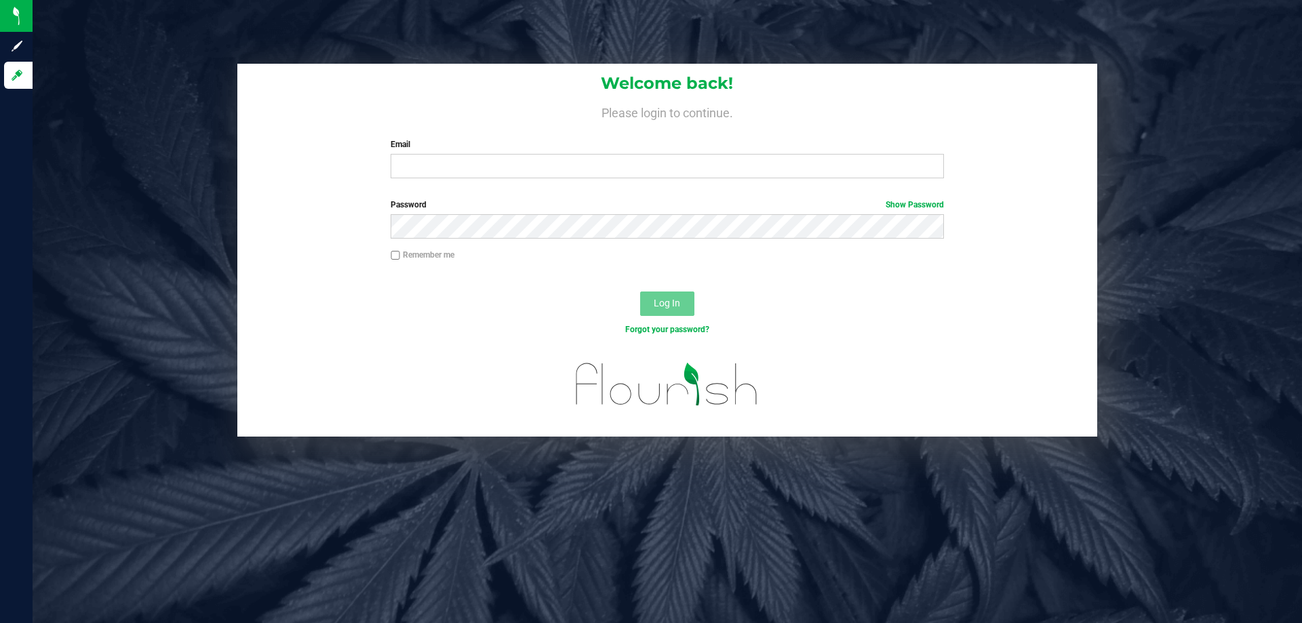 This screenshot has width=1302, height=623. I want to click on h4: Please login to continue., so click(667, 111).